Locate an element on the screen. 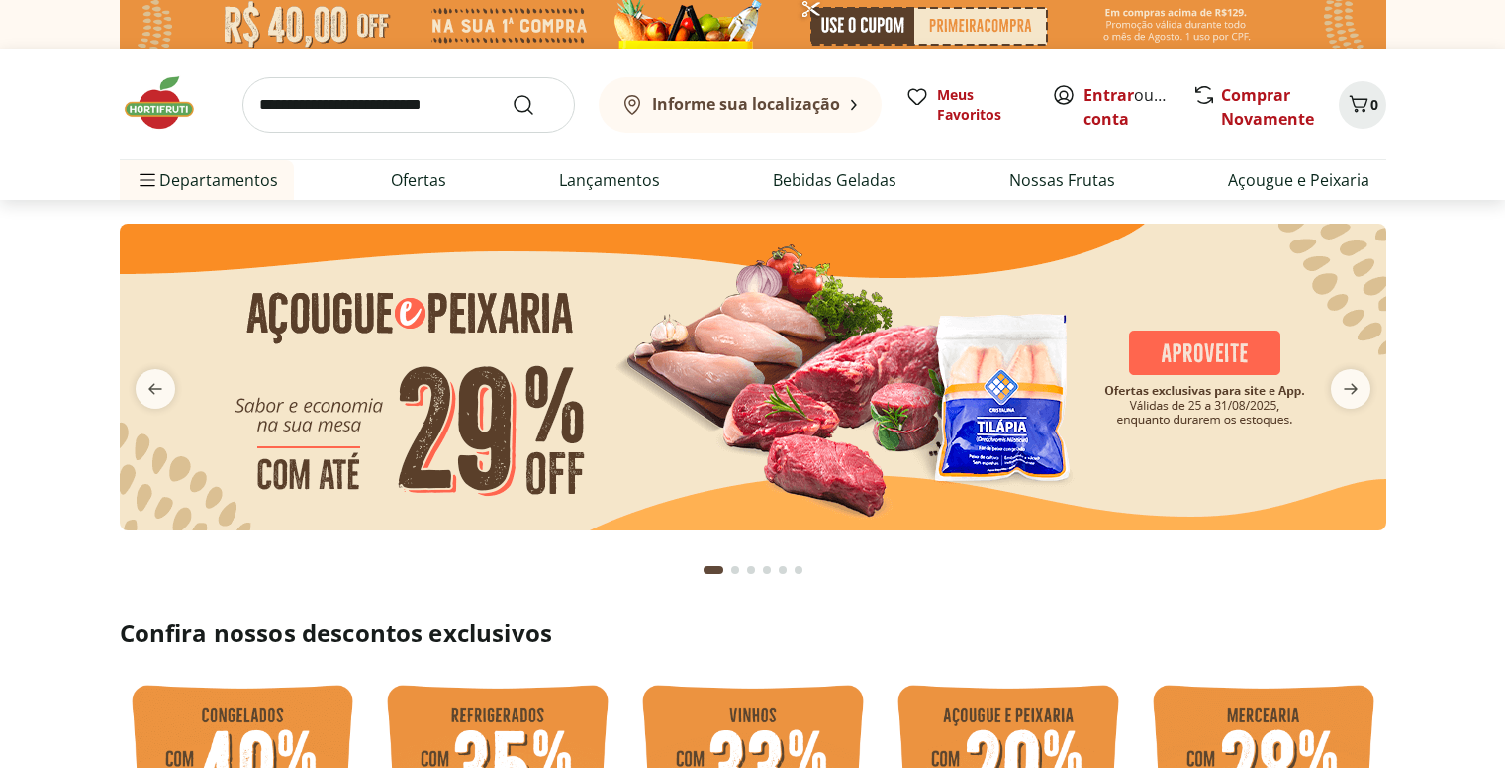 This screenshot has height=768, width=1505. button: Go to page 5 from fs-carousel is located at coordinates (783, 570).